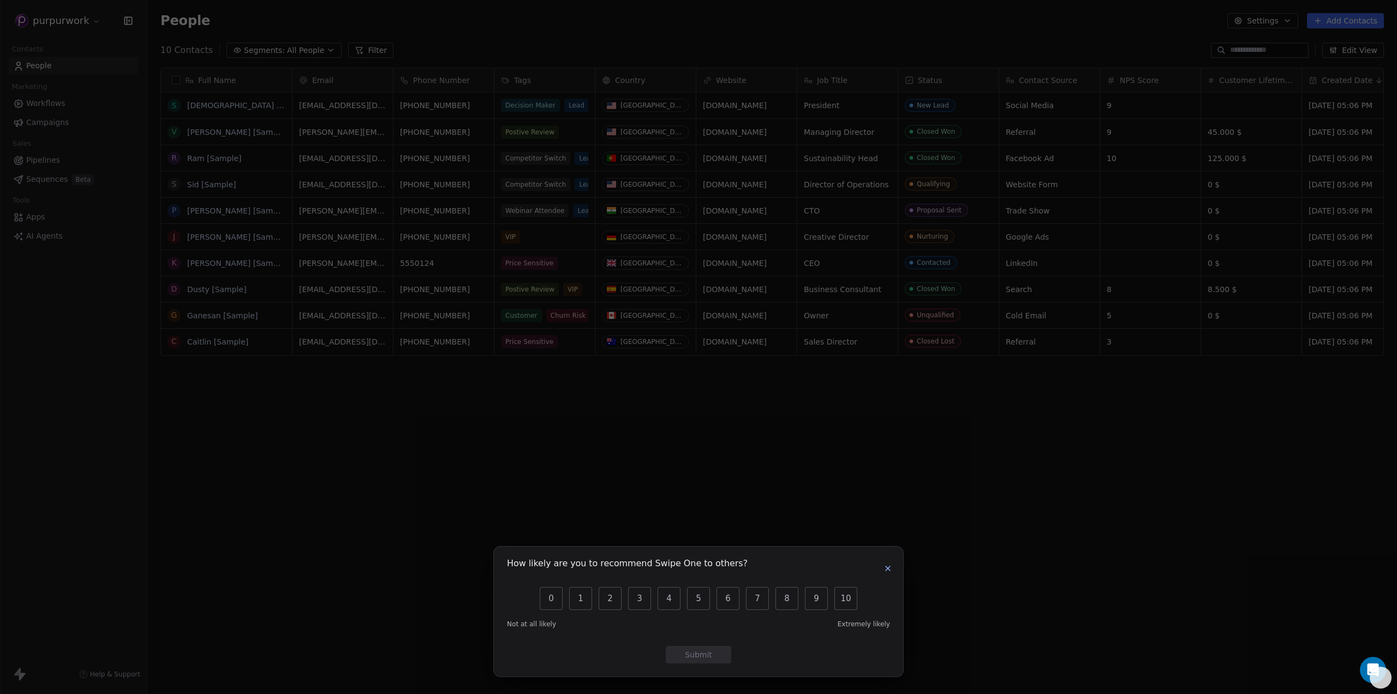 The width and height of the screenshot is (1397, 694). What do you see at coordinates (787, 598) in the screenshot?
I see `button: 8` at bounding box center [787, 598].